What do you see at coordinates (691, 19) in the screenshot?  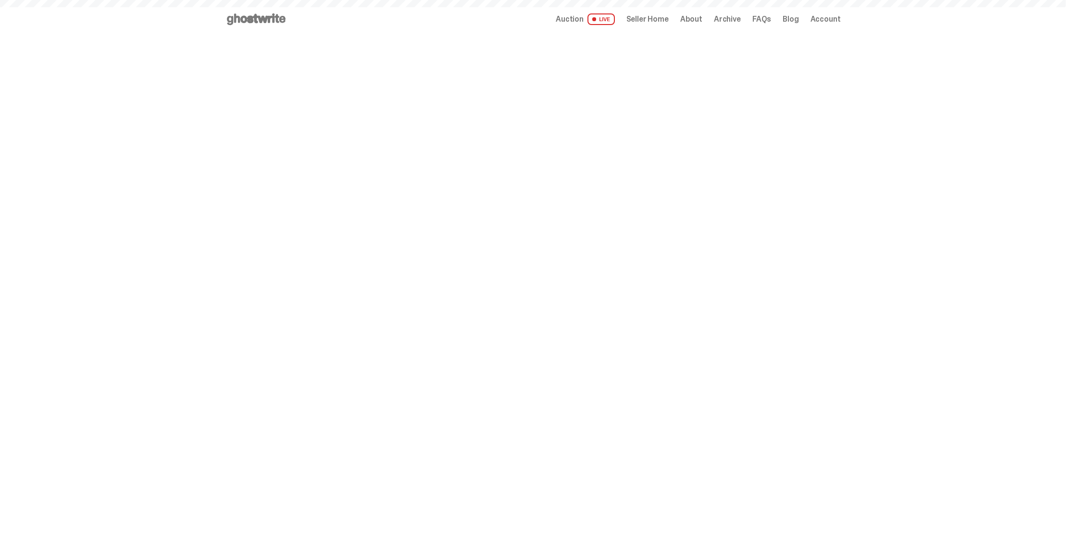 I see `span: About` at bounding box center [691, 19].